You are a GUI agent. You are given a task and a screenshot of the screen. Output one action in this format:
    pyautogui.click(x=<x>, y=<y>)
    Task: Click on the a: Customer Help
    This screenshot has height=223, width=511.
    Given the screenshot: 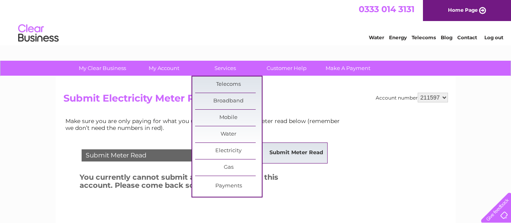 What is the action you would take?
    pyautogui.click(x=287, y=68)
    